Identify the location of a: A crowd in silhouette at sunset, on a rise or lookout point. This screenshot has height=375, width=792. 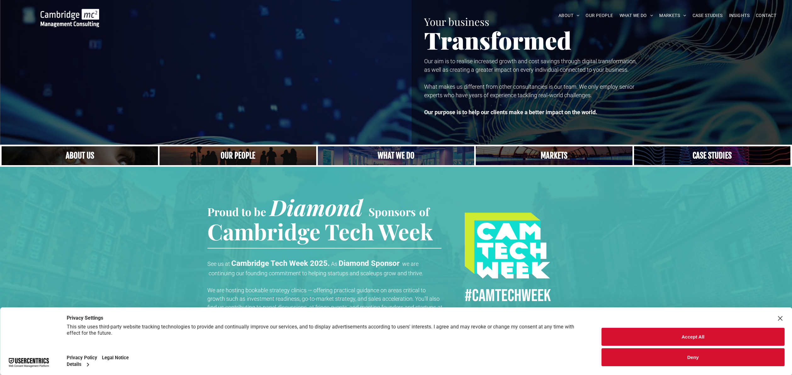
(238, 156).